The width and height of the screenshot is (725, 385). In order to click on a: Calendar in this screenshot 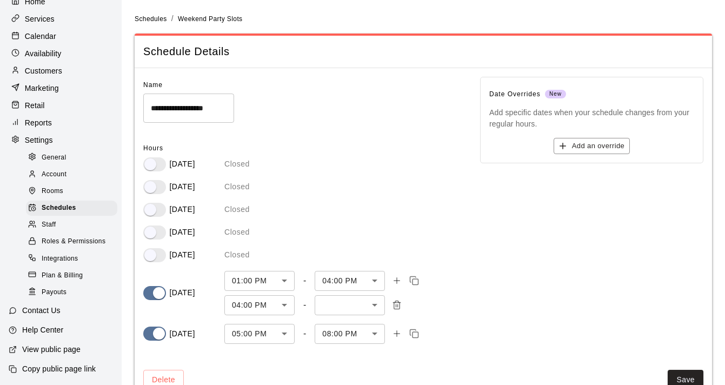, I will do `click(61, 36)`.